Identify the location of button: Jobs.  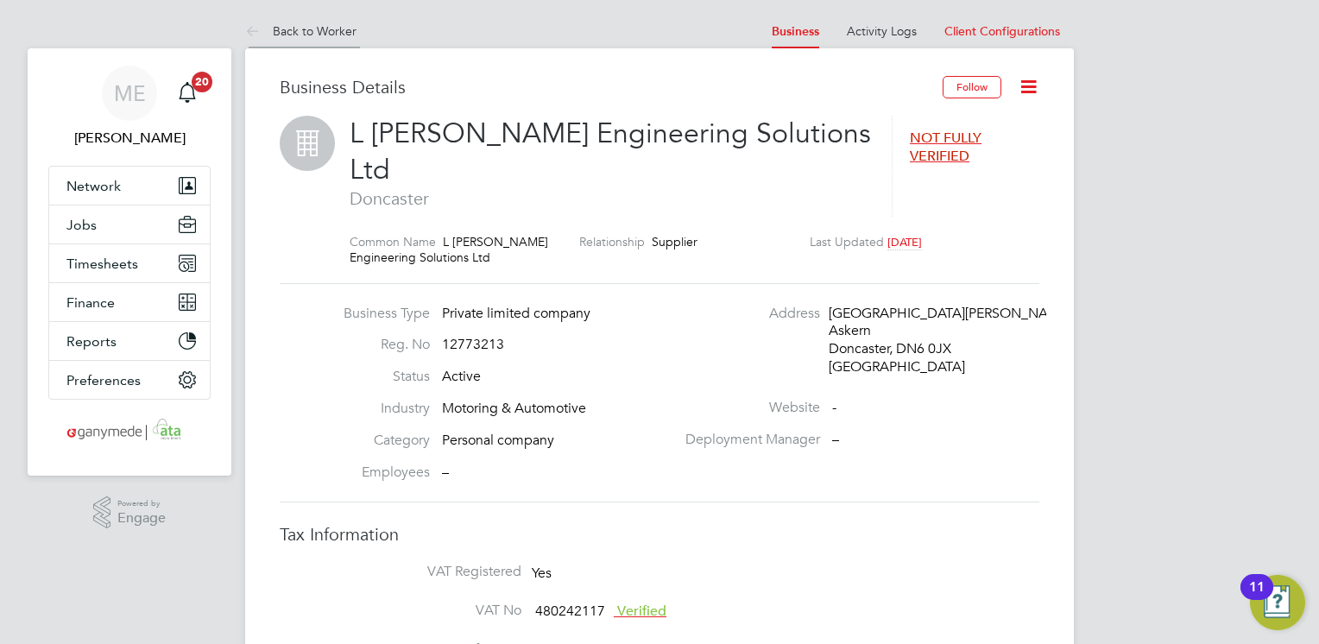
(130, 224).